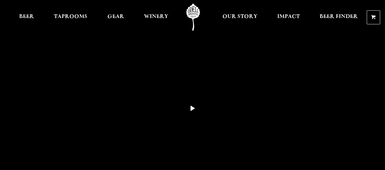  What do you see at coordinates (339, 17) in the screenshot?
I see `a: Beer Finder` at bounding box center [339, 17].